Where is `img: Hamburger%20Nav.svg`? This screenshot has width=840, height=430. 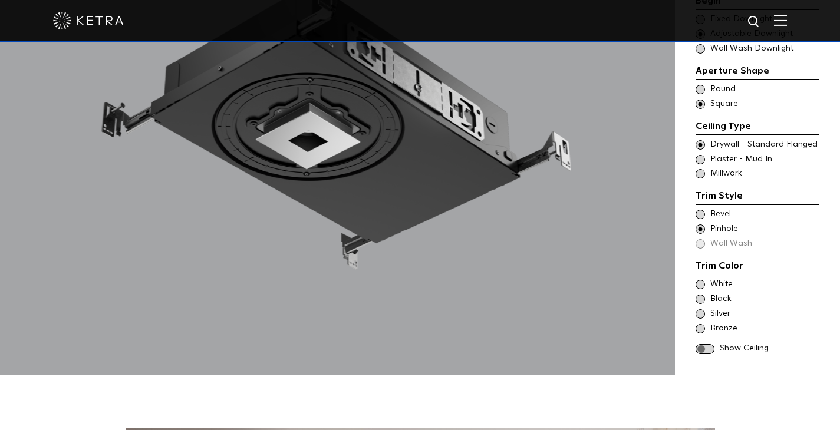
img: Hamburger%20Nav.svg is located at coordinates (781, 20).